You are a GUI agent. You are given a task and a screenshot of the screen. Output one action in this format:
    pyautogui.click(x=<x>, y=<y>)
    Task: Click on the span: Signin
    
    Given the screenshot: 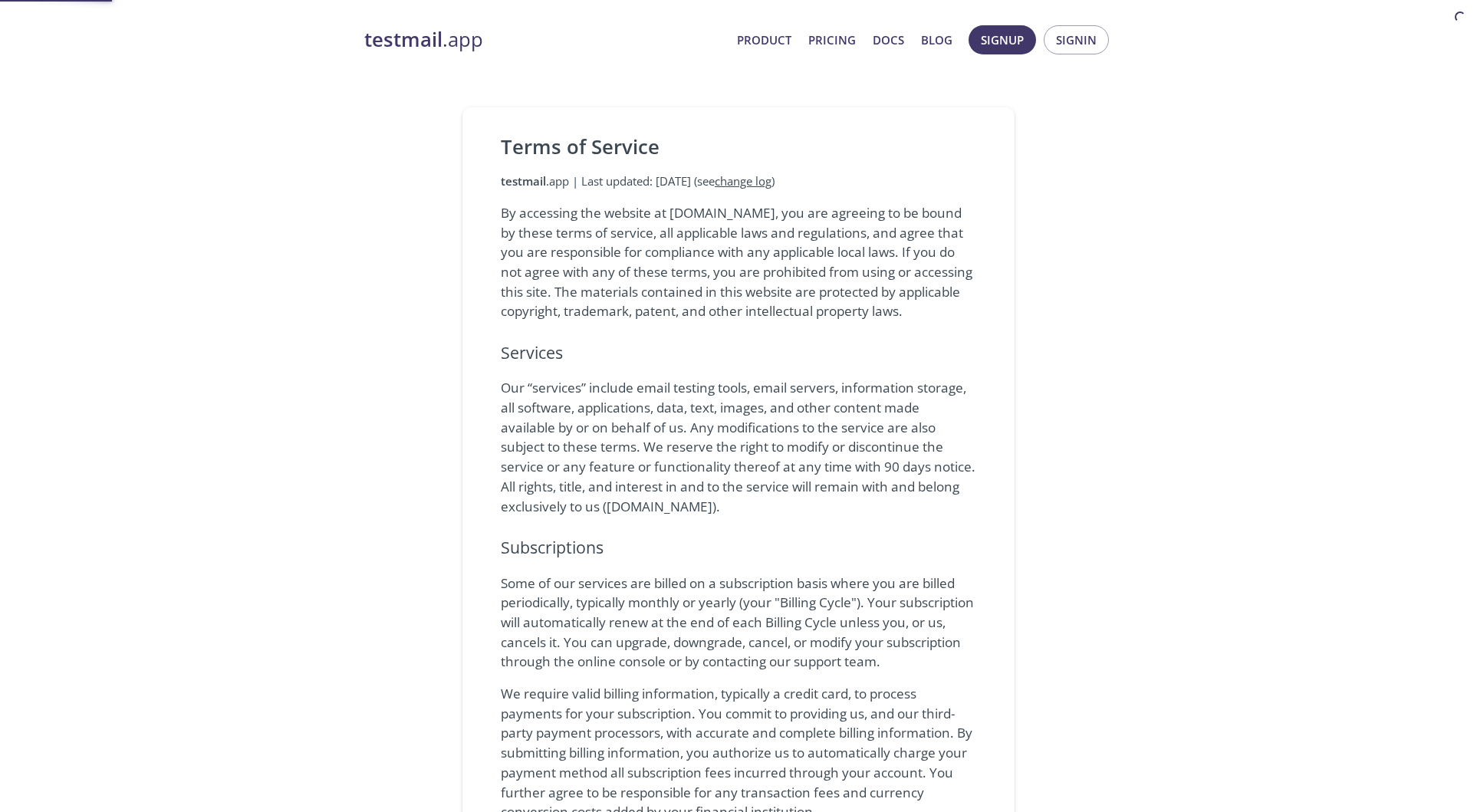 What is the action you would take?
    pyautogui.click(x=1076, y=40)
    